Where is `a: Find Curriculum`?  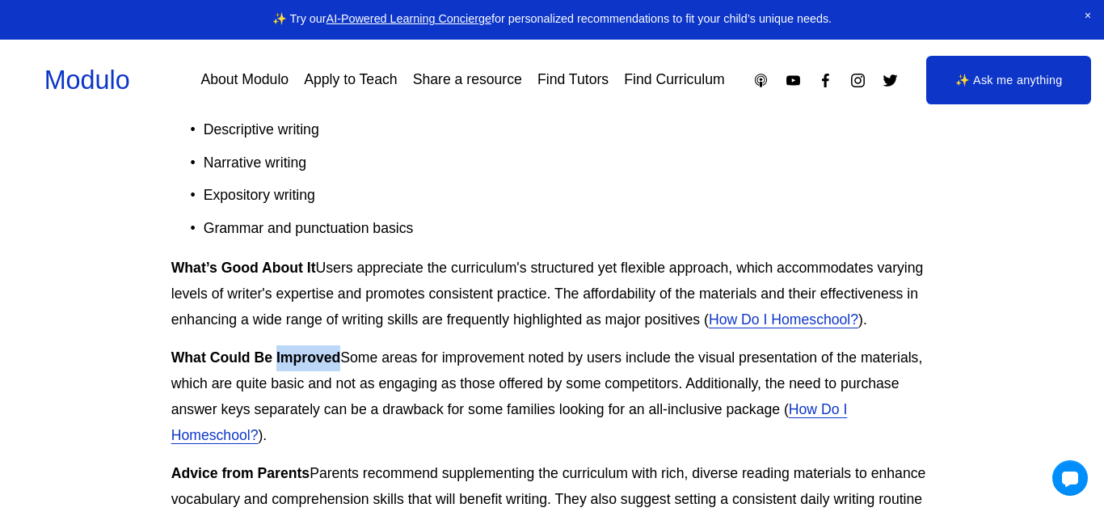
a: Find Curriculum is located at coordinates (674, 80).